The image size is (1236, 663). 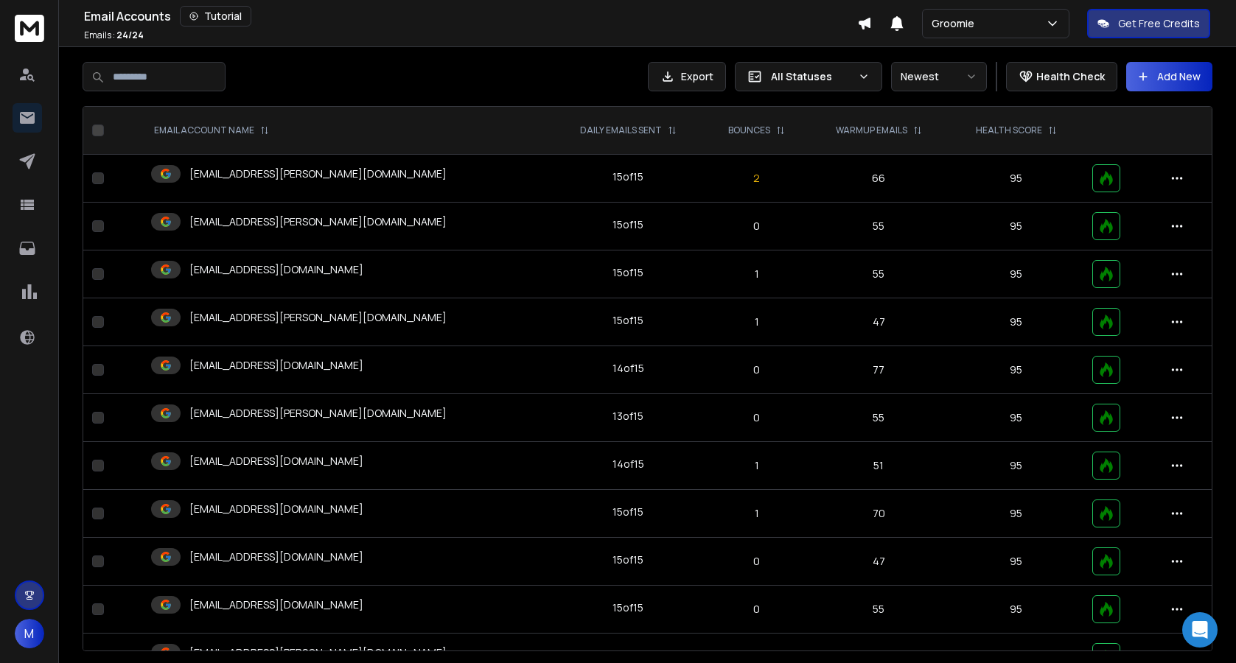 I want to click on div: 13 of 15, so click(x=628, y=416).